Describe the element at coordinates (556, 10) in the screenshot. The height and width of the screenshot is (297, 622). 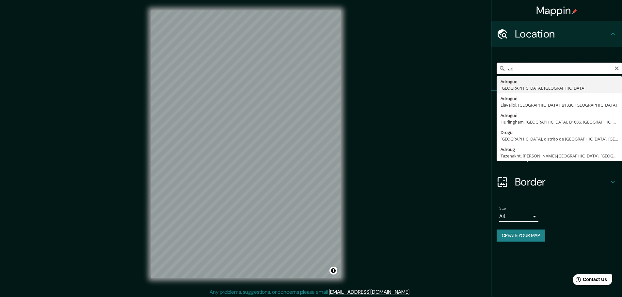
I see `h4: Mappin` at that location.